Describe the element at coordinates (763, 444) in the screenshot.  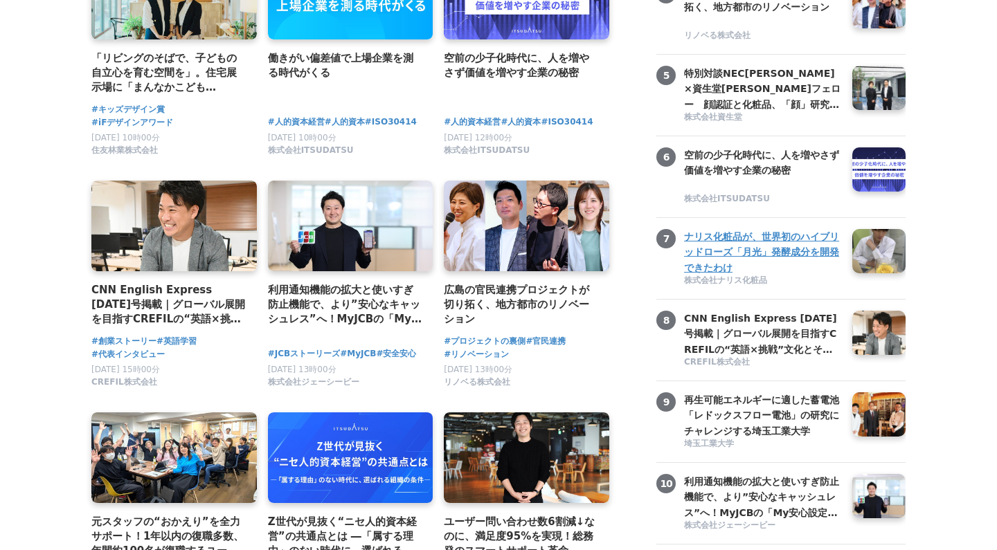
I see `a: 埼玉工業大学` at that location.